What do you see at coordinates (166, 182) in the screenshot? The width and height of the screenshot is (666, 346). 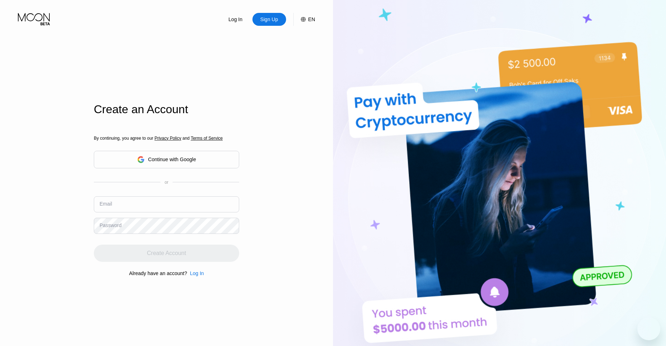 I see `div: or` at bounding box center [166, 182].